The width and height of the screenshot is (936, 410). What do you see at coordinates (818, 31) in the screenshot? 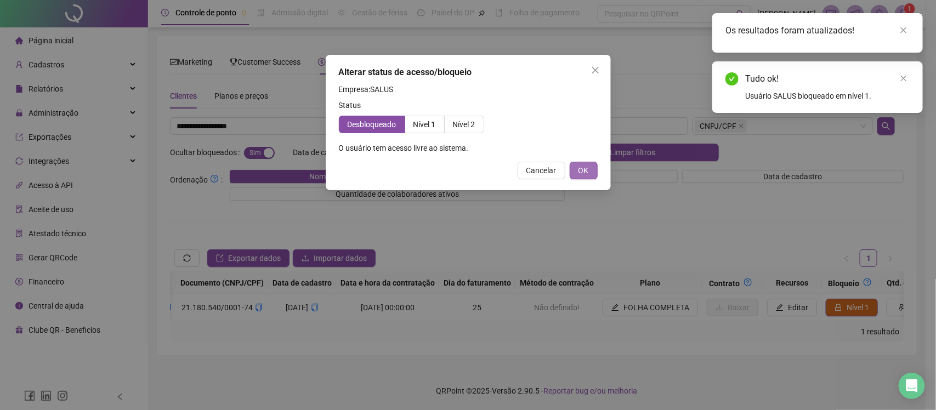
I see `div: Os resultados foram atualizados!` at bounding box center [818, 31].